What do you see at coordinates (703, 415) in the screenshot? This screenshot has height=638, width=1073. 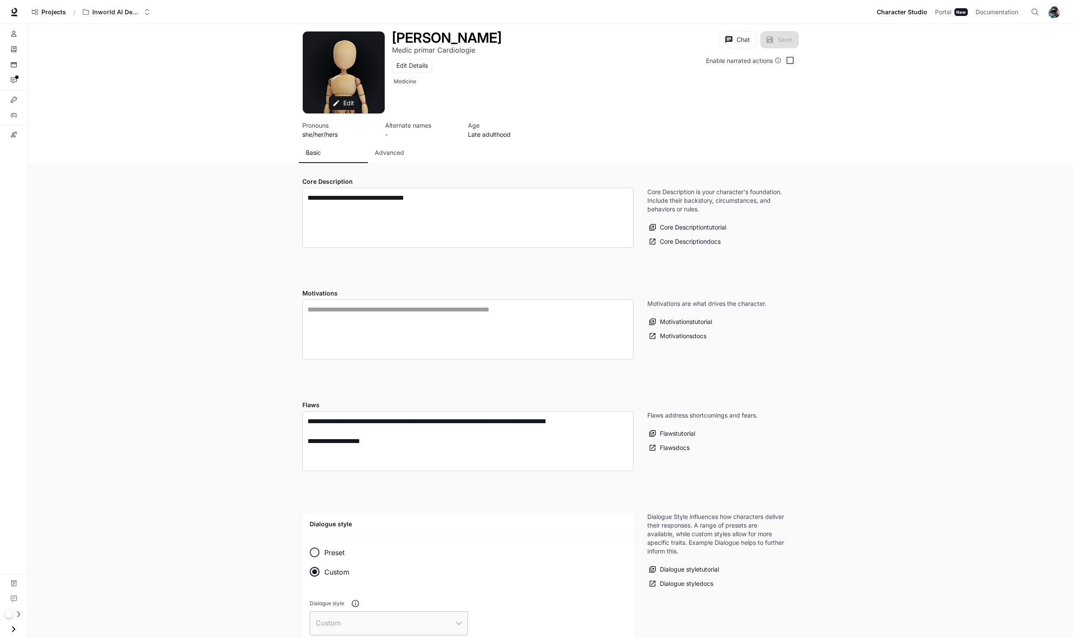 I see `p: Flaws address shortcomings and fears.` at bounding box center [703, 415].